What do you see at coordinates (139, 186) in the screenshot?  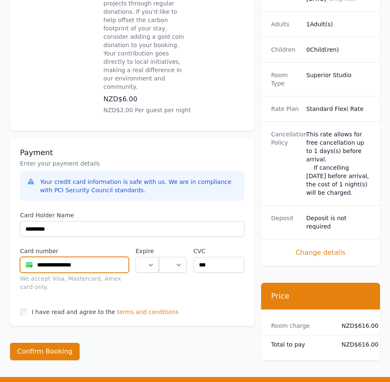 I see `div: Your credit card information is safe with us. We are in compliance with PCI Security Council stan...` at bounding box center [139, 186].